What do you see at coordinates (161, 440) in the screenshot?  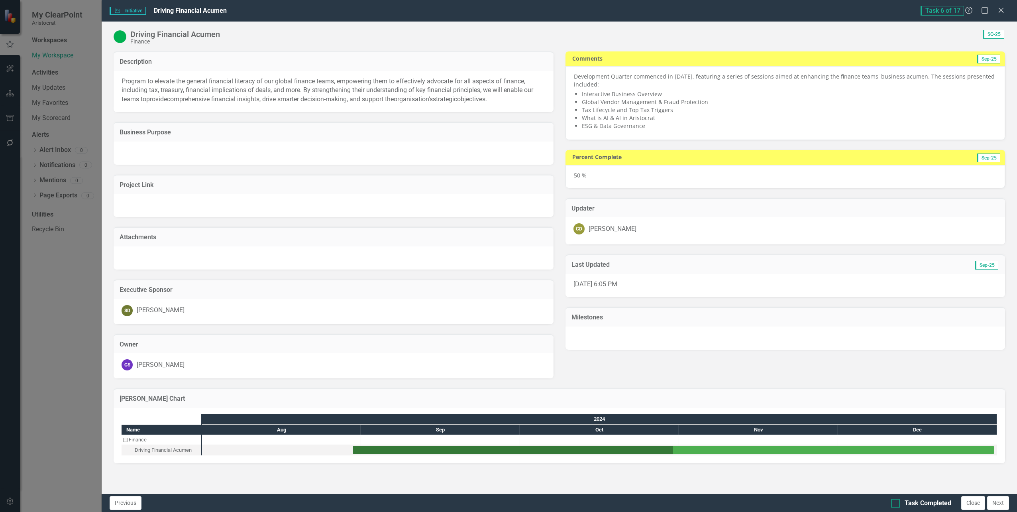 I see `div: Task: Finance Start date: 2024-08-30 End date: 2024-08-31` at bounding box center [161, 440].